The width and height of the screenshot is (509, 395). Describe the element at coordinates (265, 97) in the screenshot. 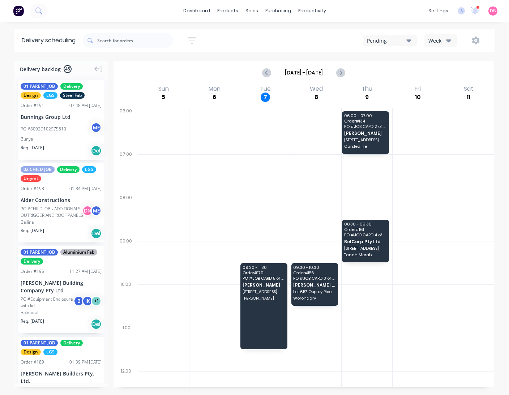

I see `div: 7` at that location.